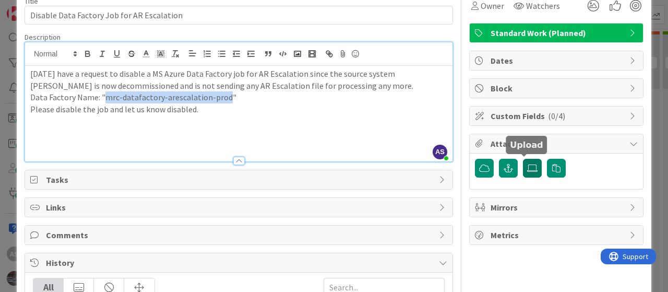 The image size is (668, 292). What do you see at coordinates (557, 60) in the screenshot?
I see `span: Dates` at bounding box center [557, 60].